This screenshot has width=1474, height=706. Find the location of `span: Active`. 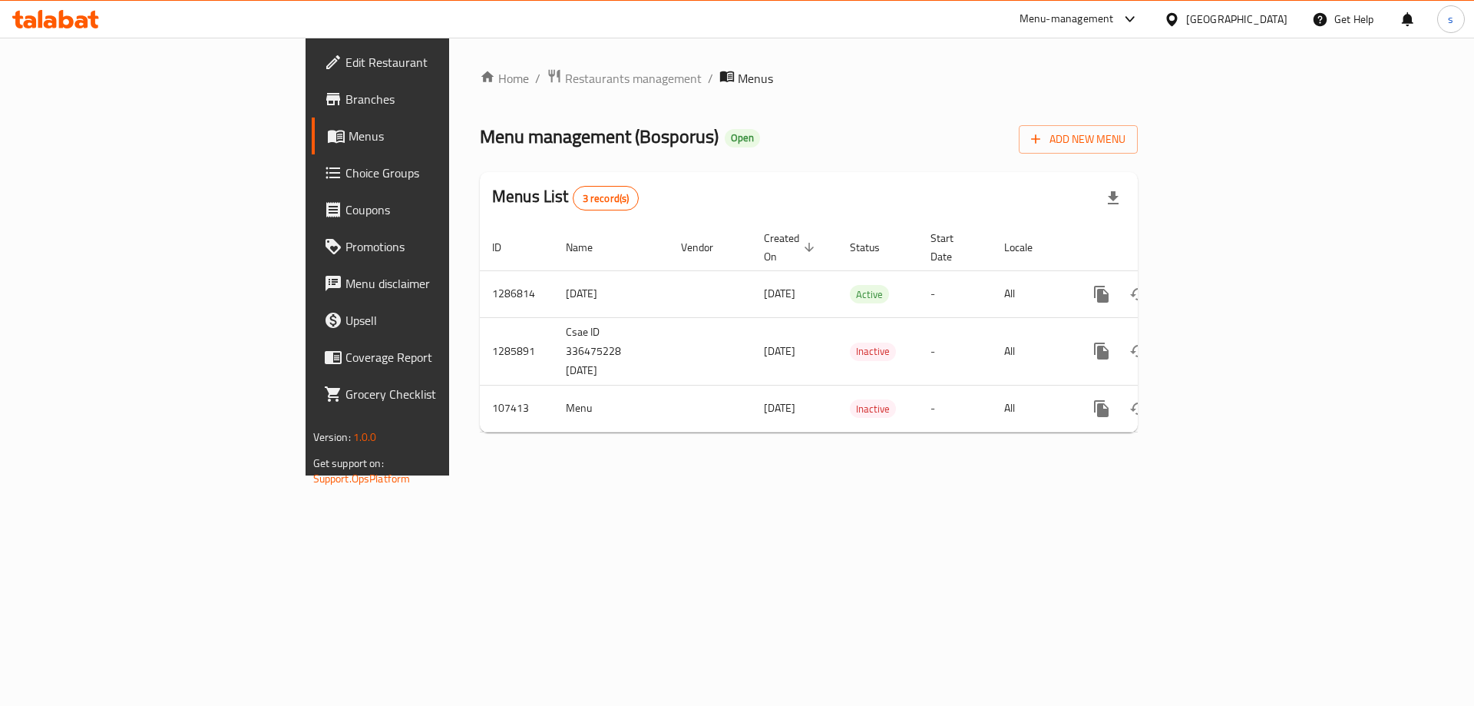

span: Active is located at coordinates (869, 294).